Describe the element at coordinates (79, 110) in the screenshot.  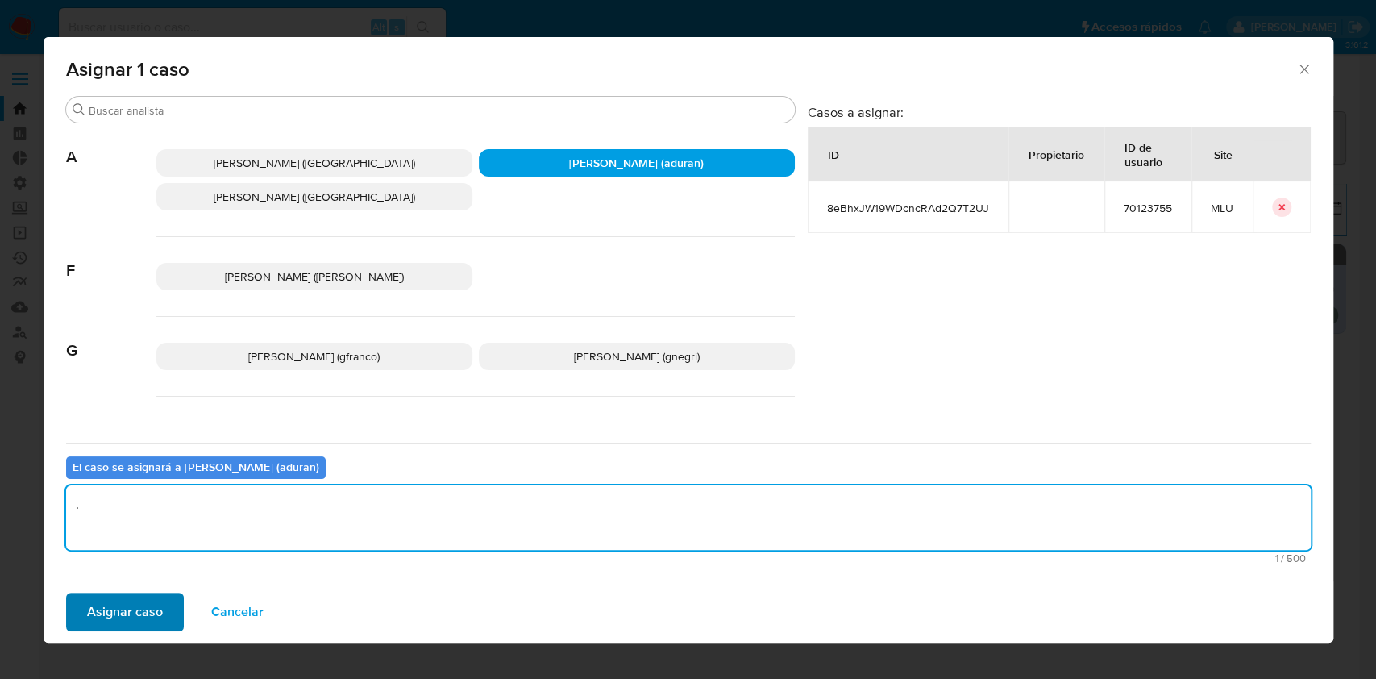
I see `button: Buscar` at that location.